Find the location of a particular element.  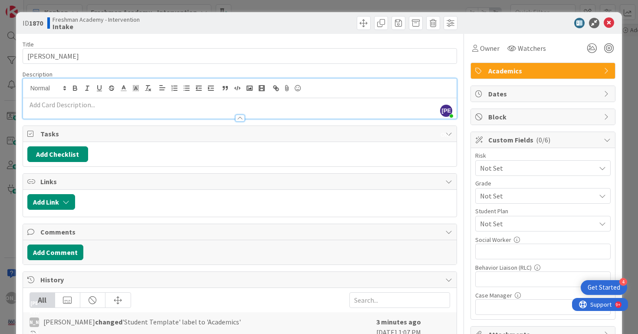

span: Owner is located at coordinates (489, 48).